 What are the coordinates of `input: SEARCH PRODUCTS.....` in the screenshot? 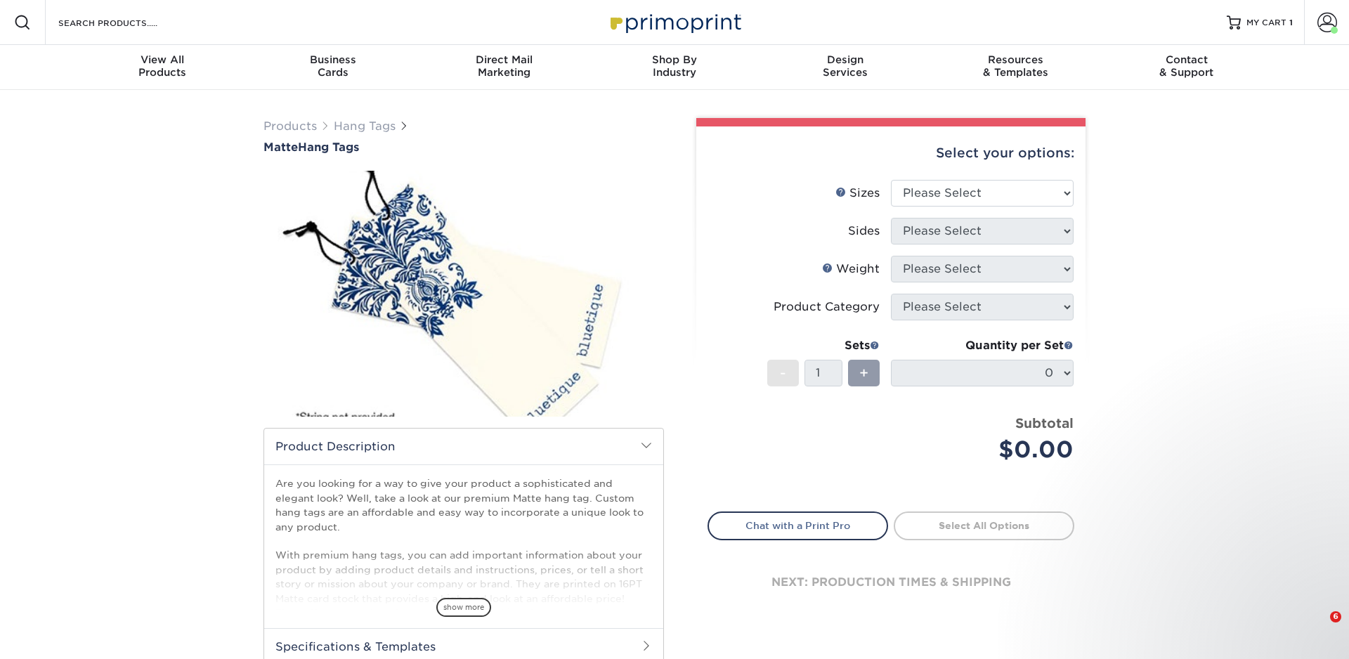 It's located at (125, 22).